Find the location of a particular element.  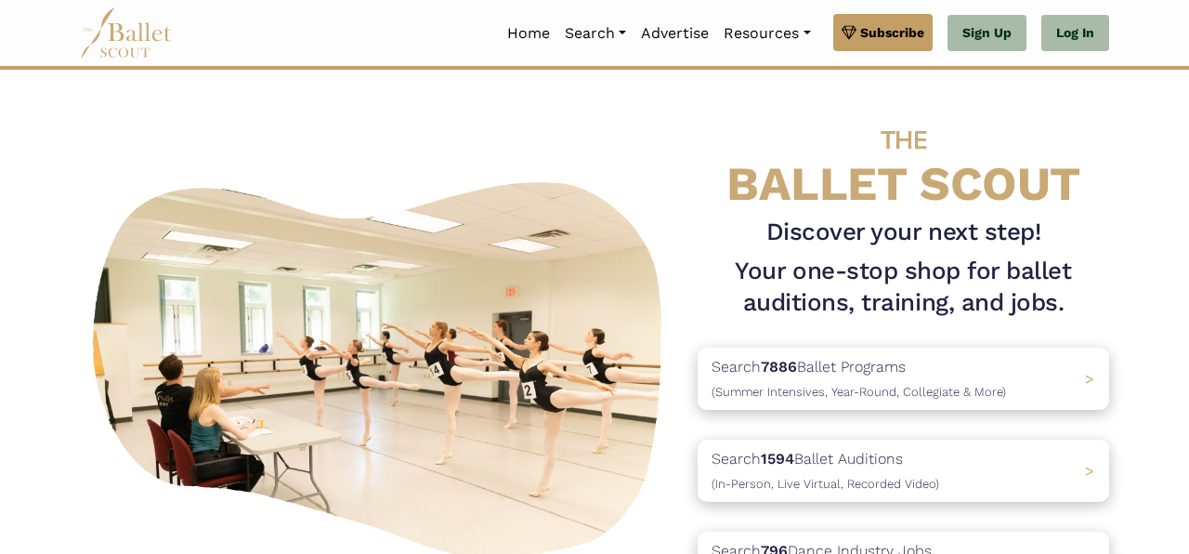

h3: Discover your next step! is located at coordinates (903, 232).